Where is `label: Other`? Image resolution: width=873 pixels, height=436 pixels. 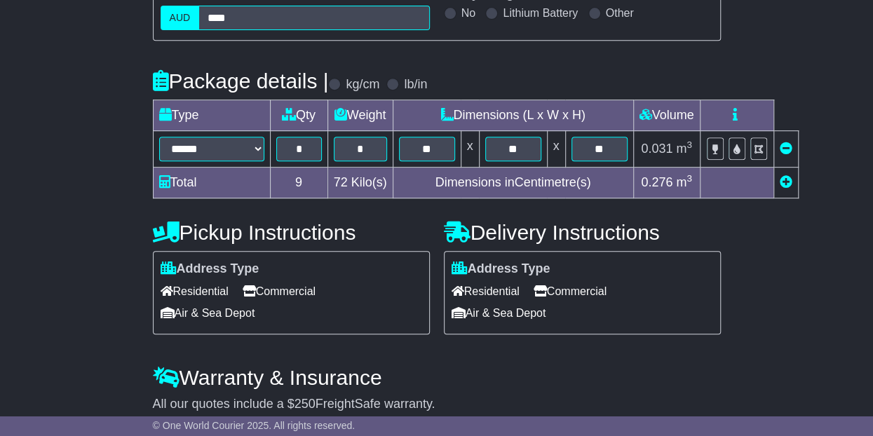
label: Other is located at coordinates (620, 13).